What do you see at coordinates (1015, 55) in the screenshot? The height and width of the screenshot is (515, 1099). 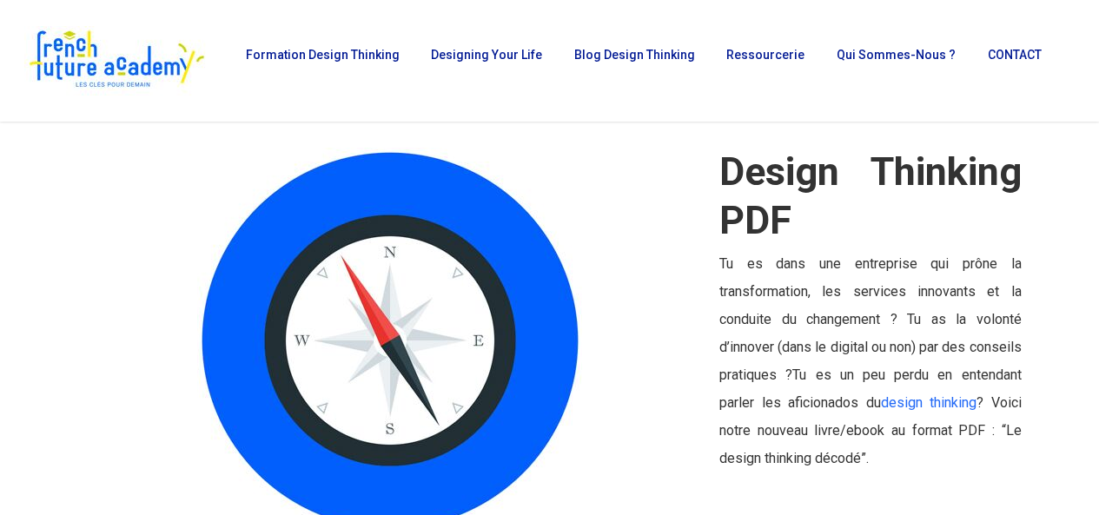 I see `span: CONTACT` at bounding box center [1015, 55].